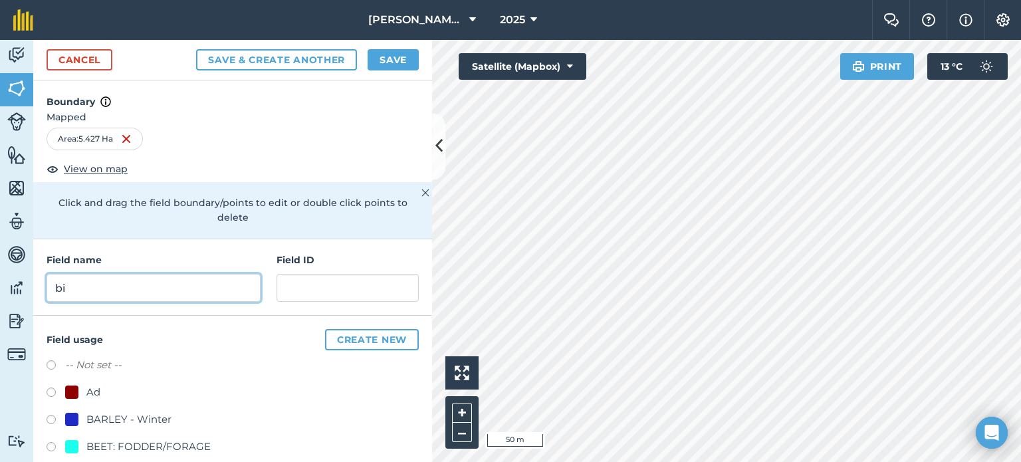 Image resolution: width=1021 pixels, height=462 pixels. What do you see at coordinates (523, 66) in the screenshot?
I see `button: Satellite (Mapbox)` at bounding box center [523, 66].